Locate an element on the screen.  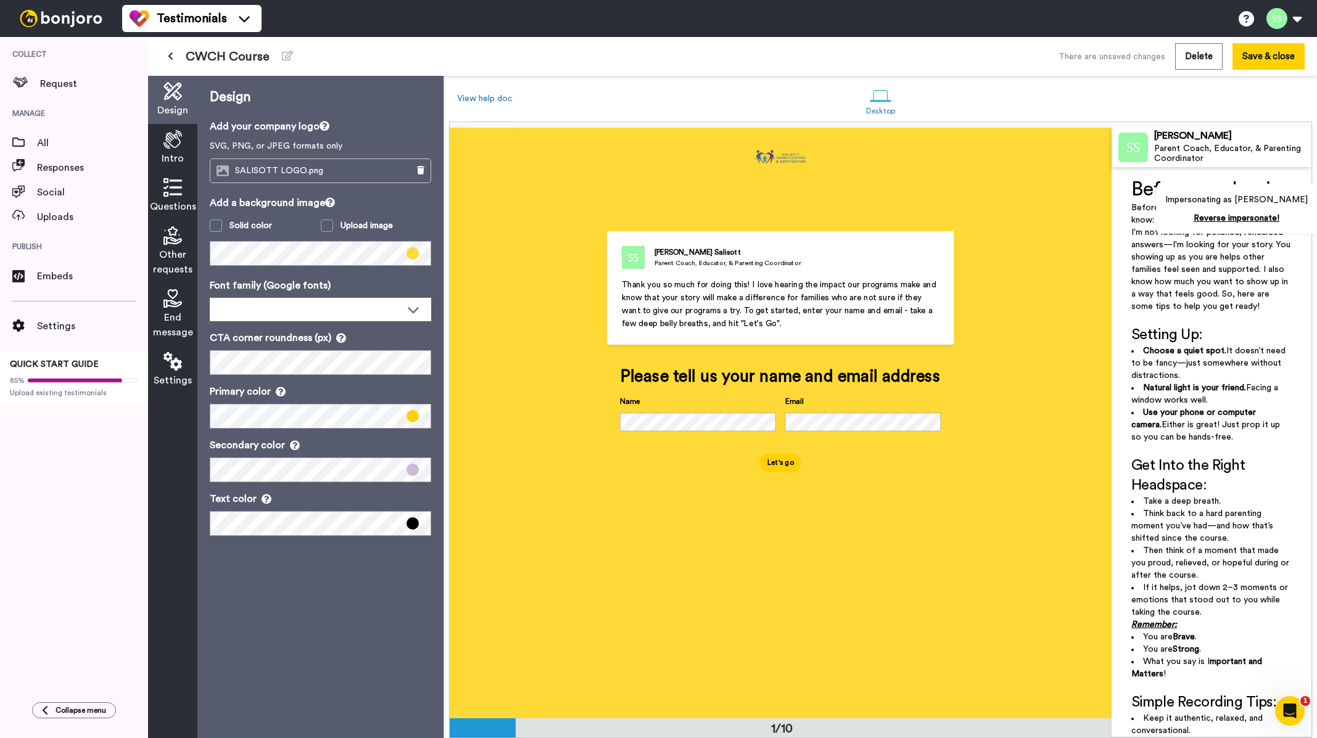
a: Reverse impersonate! is located at coordinates (1236, 218).